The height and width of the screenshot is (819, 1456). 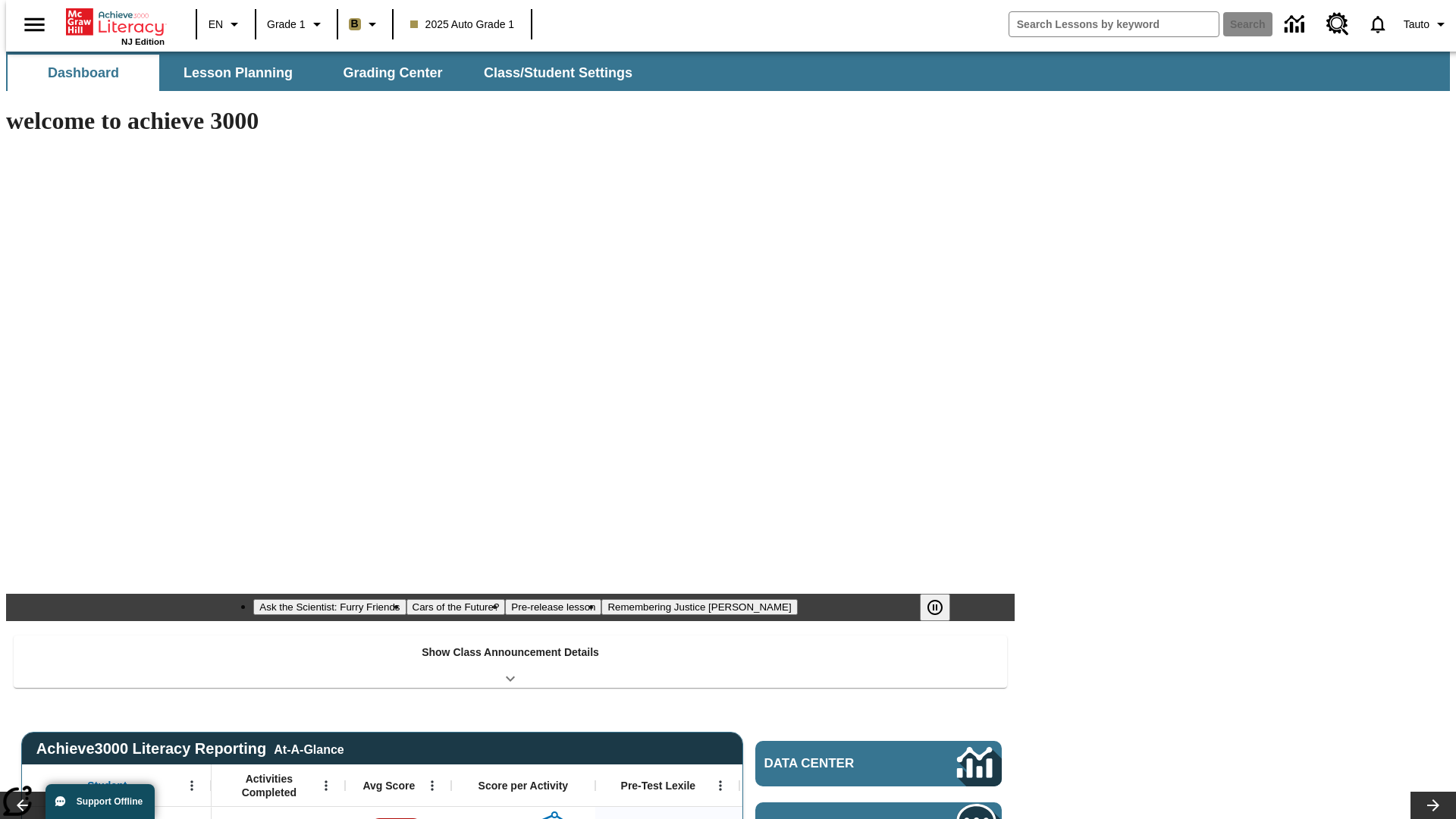 I want to click on span: Achieve3000 Literacy Reporting, so click(x=190, y=749).